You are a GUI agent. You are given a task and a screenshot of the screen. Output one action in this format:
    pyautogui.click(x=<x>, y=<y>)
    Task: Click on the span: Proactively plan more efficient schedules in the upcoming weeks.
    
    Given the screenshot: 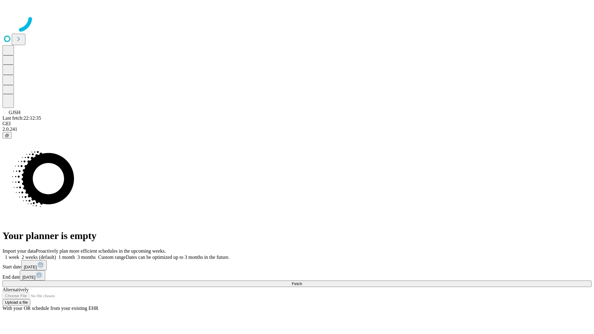 What is the action you would take?
    pyautogui.click(x=101, y=251)
    